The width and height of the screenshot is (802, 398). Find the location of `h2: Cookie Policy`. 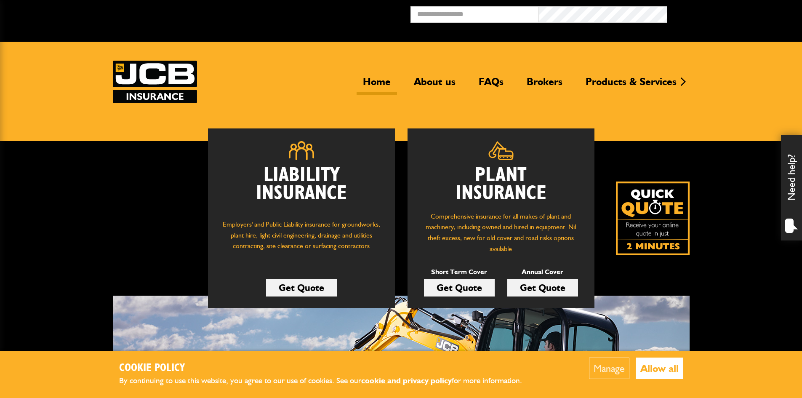

h2: Cookie Policy is located at coordinates (327, 368).